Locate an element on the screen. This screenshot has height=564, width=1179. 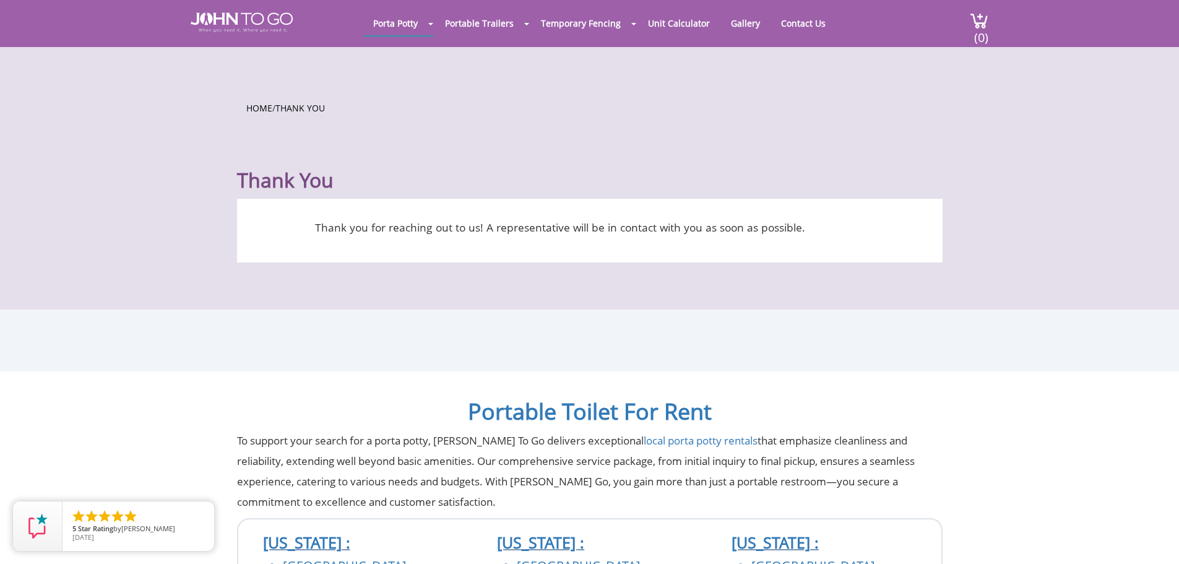
a: Unit Calculator is located at coordinates (679, 23).